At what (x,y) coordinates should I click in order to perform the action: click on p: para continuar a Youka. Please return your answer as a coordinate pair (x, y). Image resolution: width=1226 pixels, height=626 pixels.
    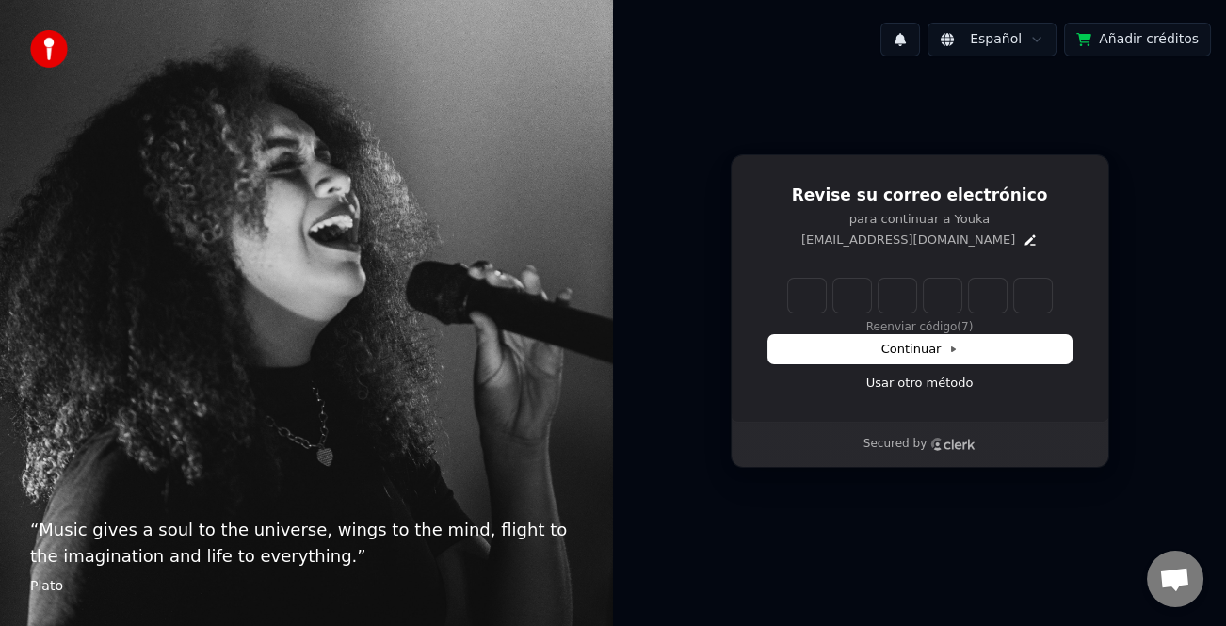
    Looking at the image, I should click on (920, 219).